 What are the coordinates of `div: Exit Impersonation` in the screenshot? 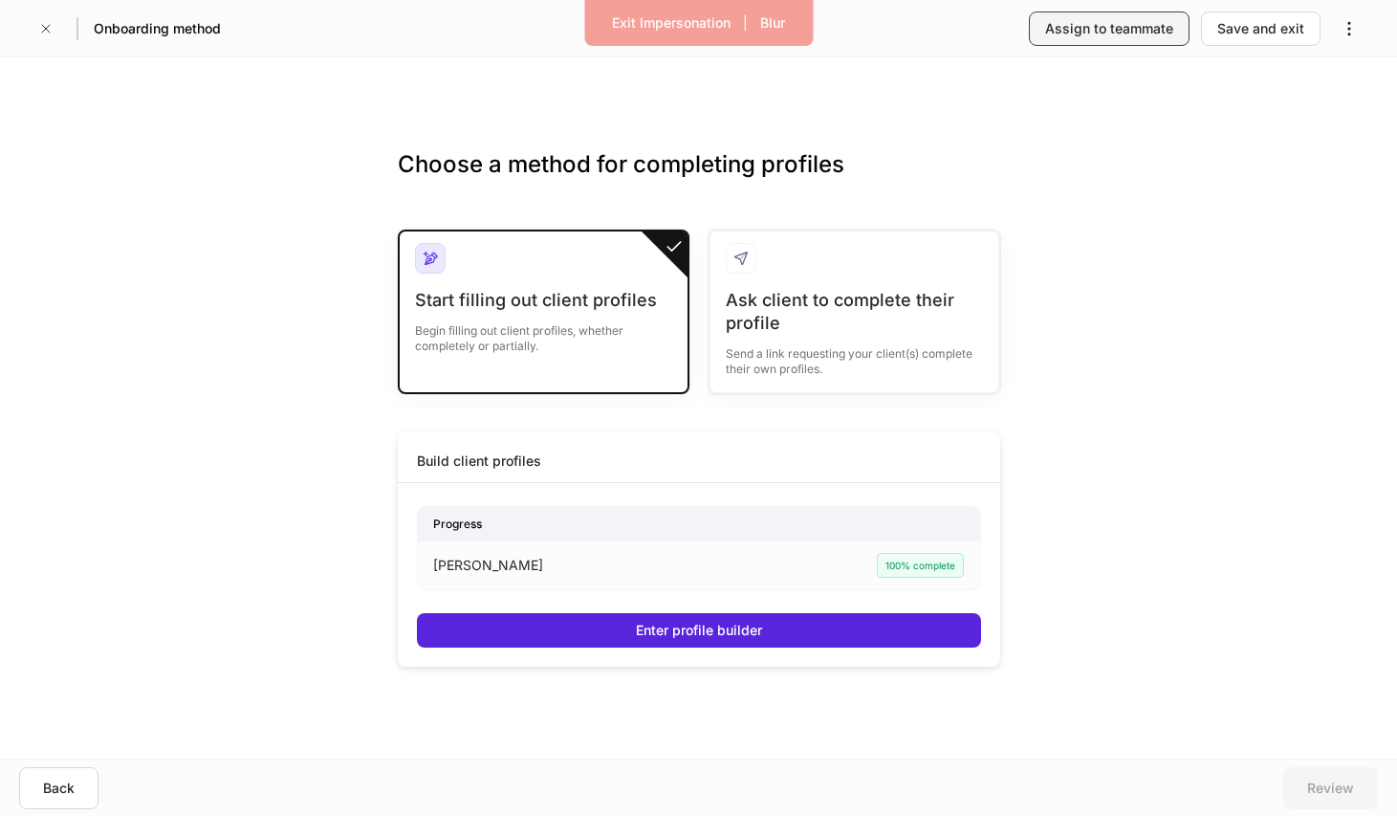 It's located at (671, 23).